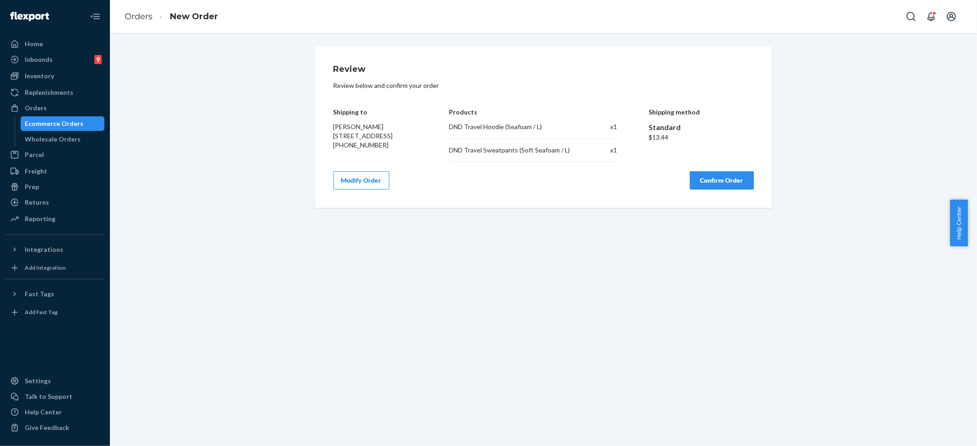  Describe the element at coordinates (39, 294) in the screenshot. I see `div: Fast Tags` at that location.